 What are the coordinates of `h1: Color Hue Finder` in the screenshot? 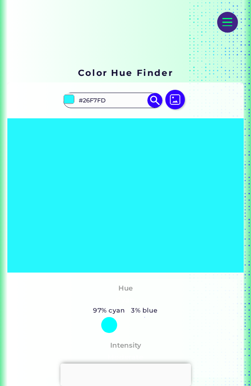 It's located at (125, 73).